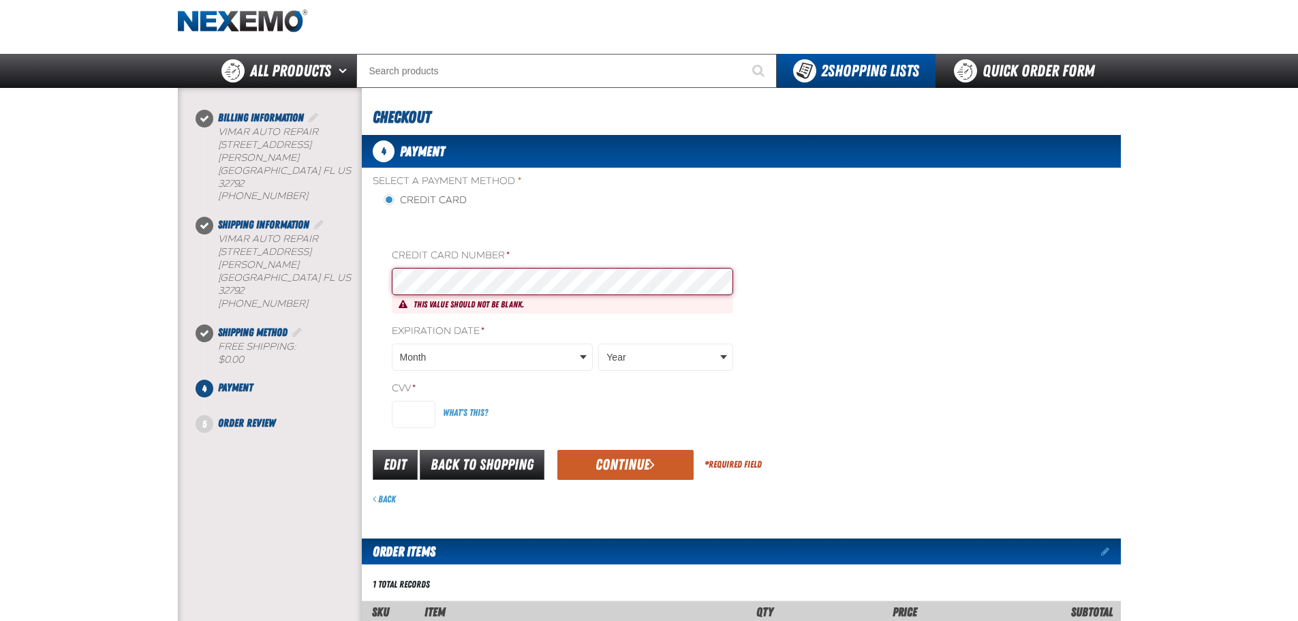  Describe the element at coordinates (905, 611) in the screenshot. I see `span: Price` at that location.